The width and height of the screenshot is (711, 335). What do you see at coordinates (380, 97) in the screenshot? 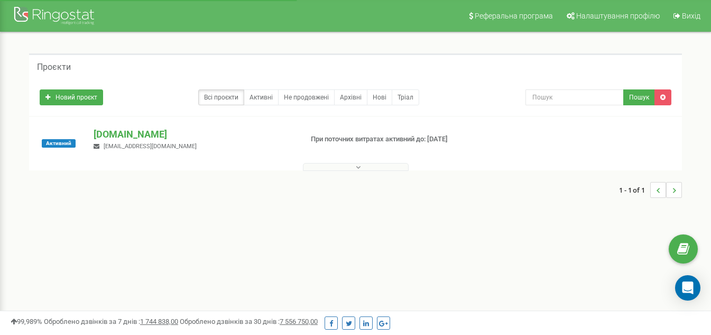
I see `a: Нові` at bounding box center [380, 97].